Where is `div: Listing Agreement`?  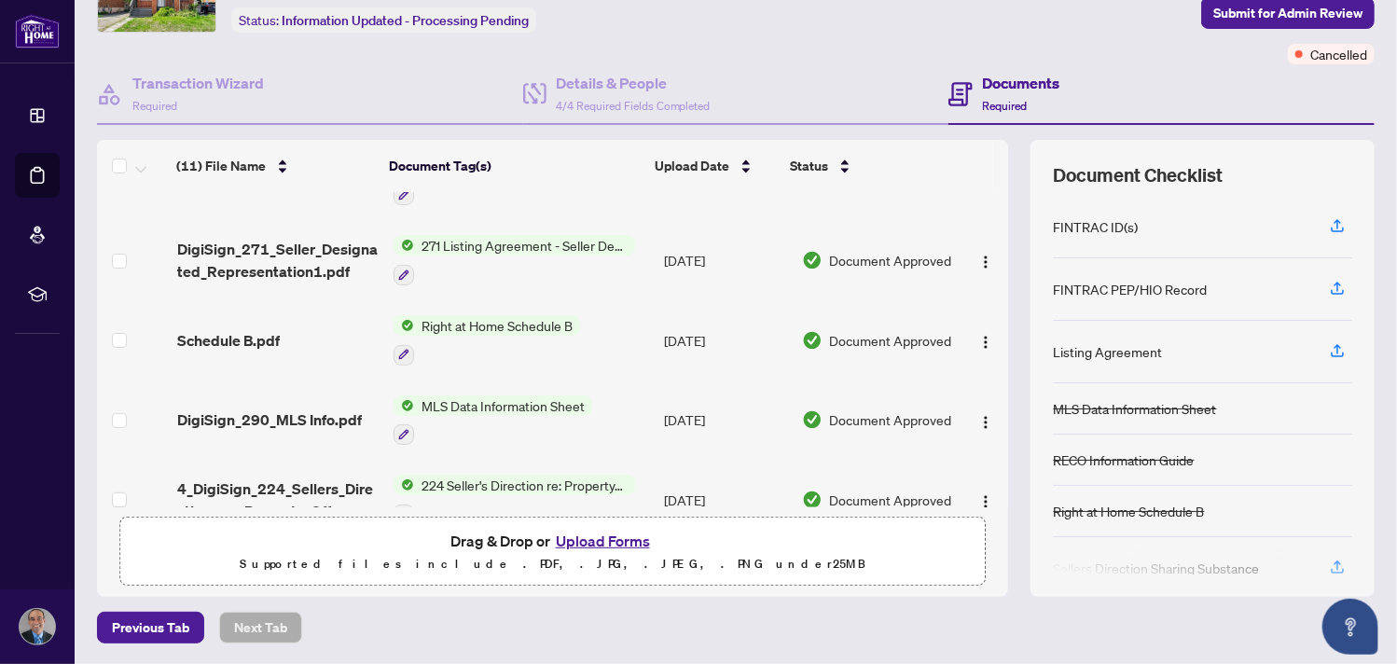
div: Listing Agreement is located at coordinates (1107, 352).